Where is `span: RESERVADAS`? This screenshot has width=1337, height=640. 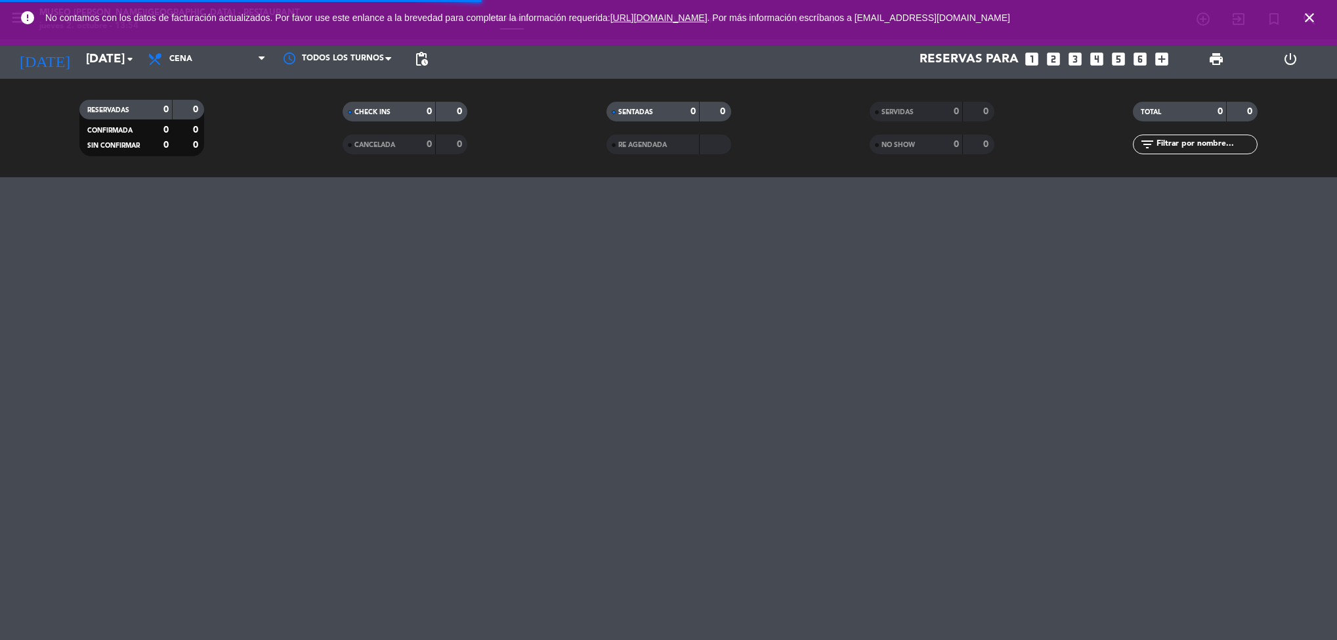
span: RESERVADAS is located at coordinates (108, 110).